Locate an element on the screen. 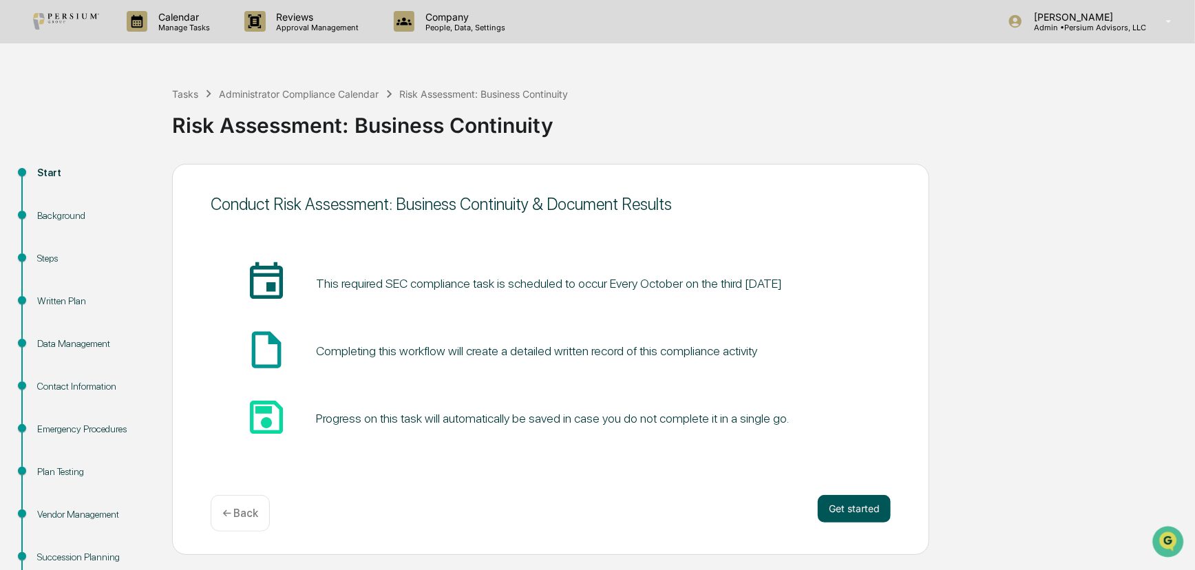 The height and width of the screenshot is (570, 1195). span: Data Lookup is located at coordinates (57, 207).